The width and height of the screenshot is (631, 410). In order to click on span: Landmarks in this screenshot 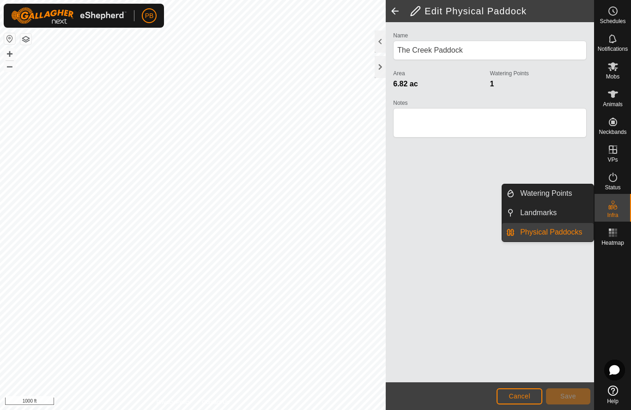, I will do `click(538, 213)`.